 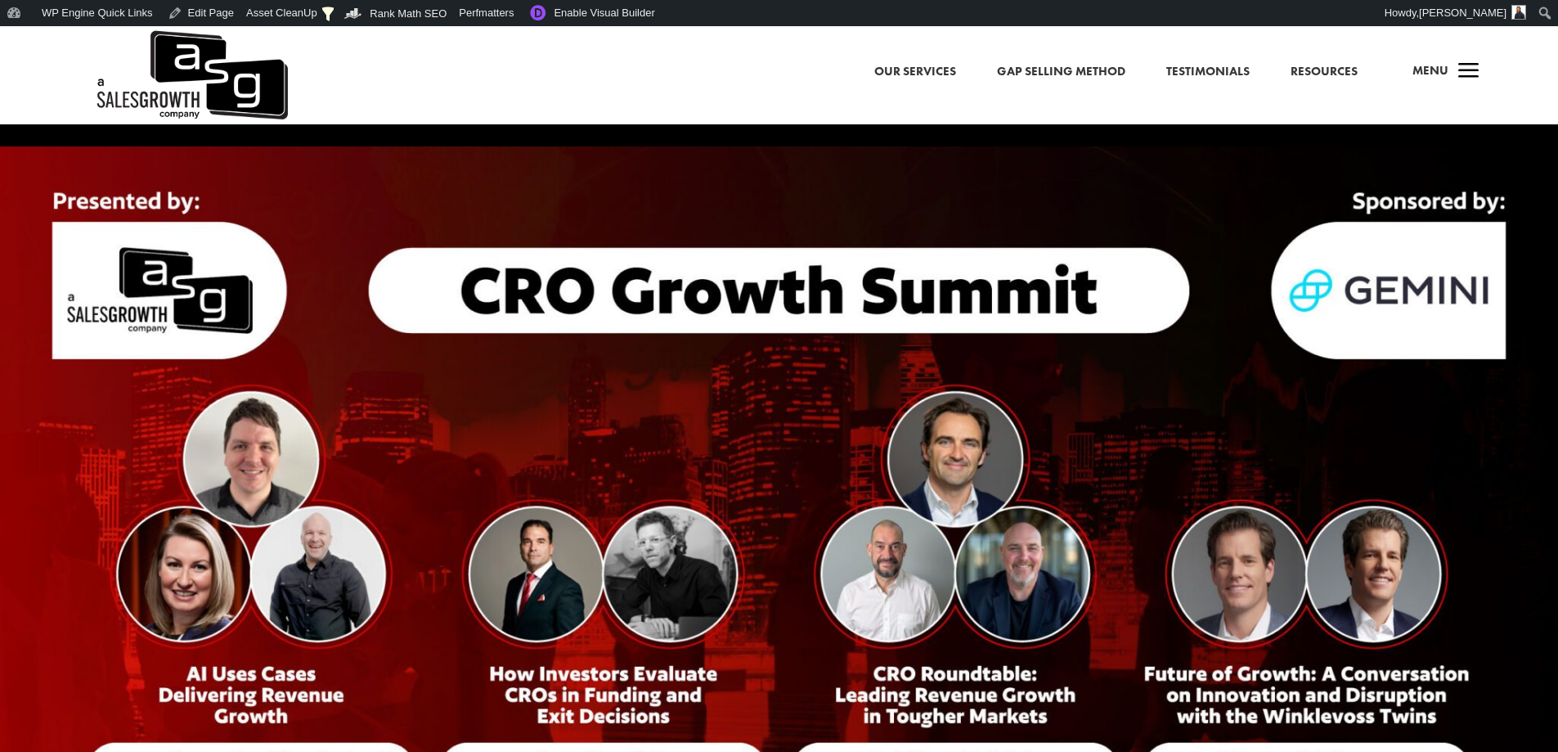 I want to click on span: Menu, so click(x=1431, y=70).